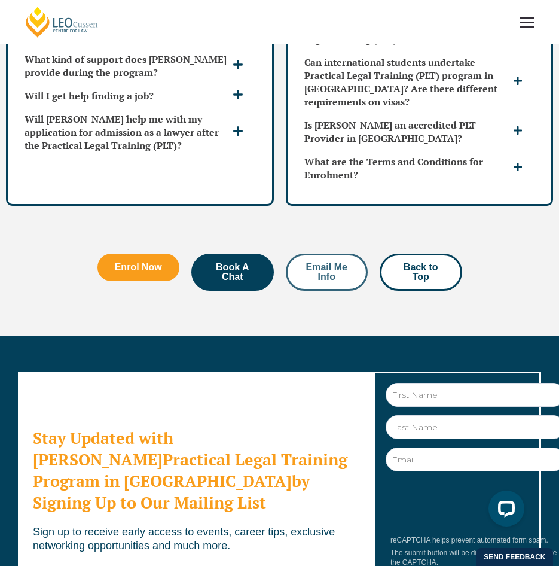 The height and width of the screenshot is (566, 559). Describe the element at coordinates (233, 272) in the screenshot. I see `a: Book A Chat` at that location.